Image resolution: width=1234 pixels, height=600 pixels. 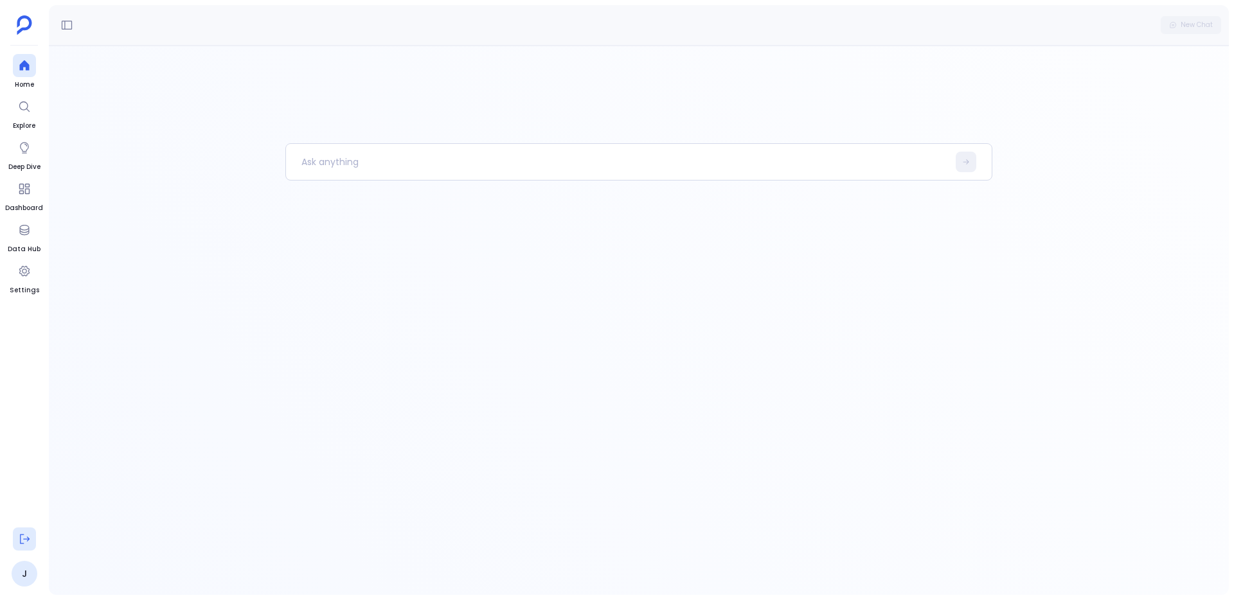 What do you see at coordinates (24, 85) in the screenshot?
I see `span: Home` at bounding box center [24, 85].